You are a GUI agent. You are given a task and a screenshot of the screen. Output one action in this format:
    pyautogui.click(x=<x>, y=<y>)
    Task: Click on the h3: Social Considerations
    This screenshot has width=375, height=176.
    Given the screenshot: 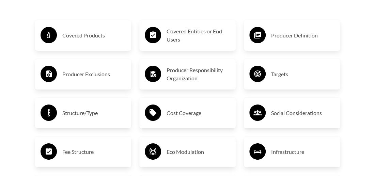 What is the action you would take?
    pyautogui.click(x=302, y=113)
    